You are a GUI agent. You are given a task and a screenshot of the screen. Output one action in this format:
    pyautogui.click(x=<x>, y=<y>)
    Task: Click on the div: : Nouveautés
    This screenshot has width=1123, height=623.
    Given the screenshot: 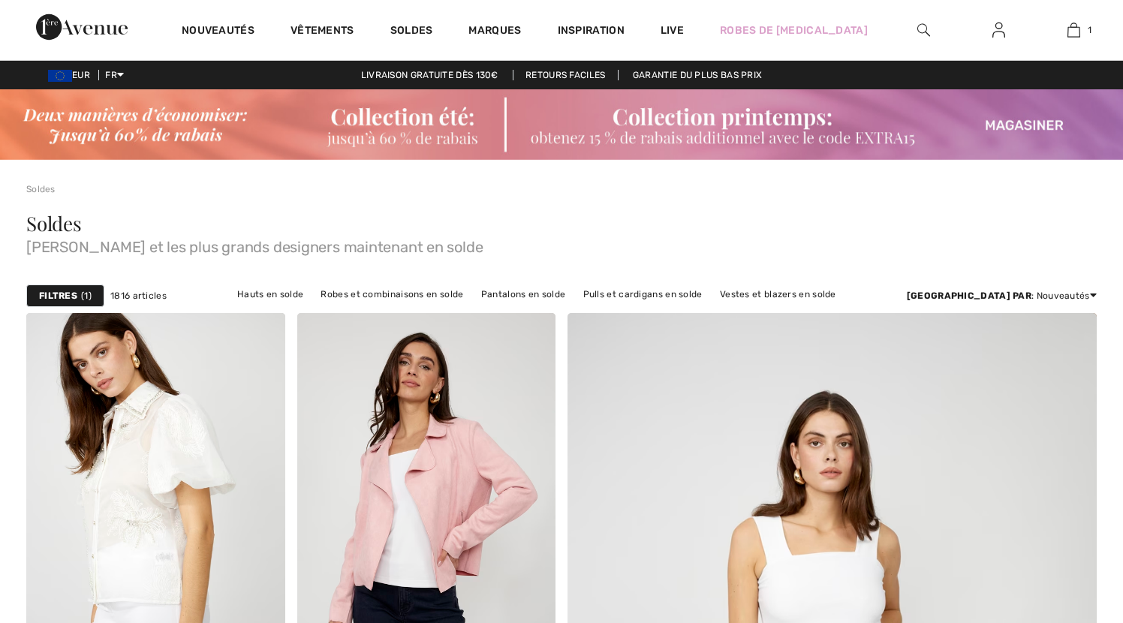 What is the action you would take?
    pyautogui.click(x=1001, y=296)
    